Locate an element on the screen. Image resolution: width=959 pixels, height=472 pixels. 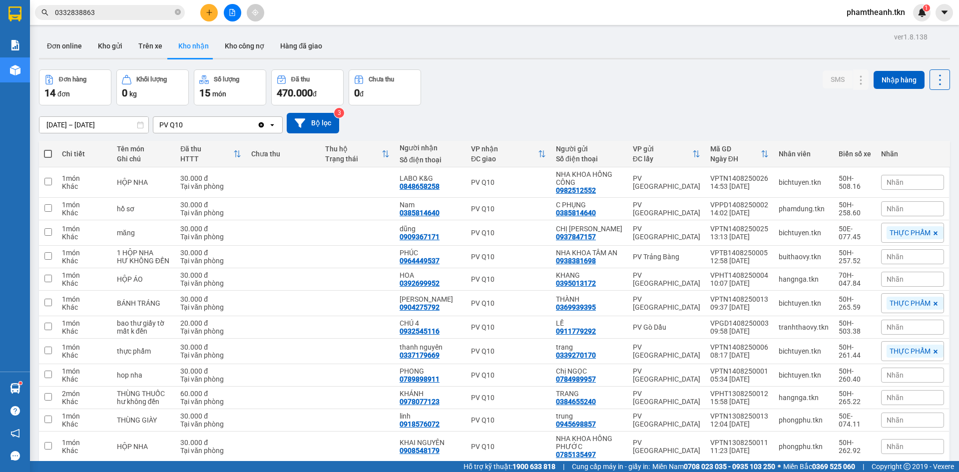
button: Khối lượng0kg is located at coordinates (152, 87).